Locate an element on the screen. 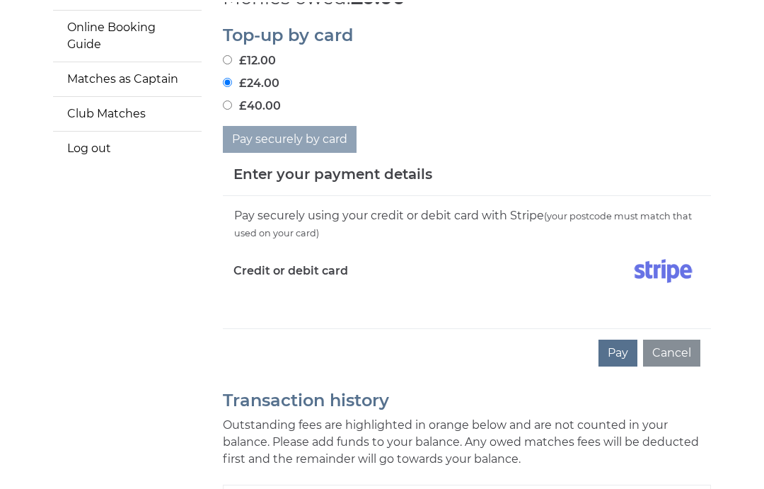 This screenshot has height=489, width=764. button: Cancel is located at coordinates (671, 351).